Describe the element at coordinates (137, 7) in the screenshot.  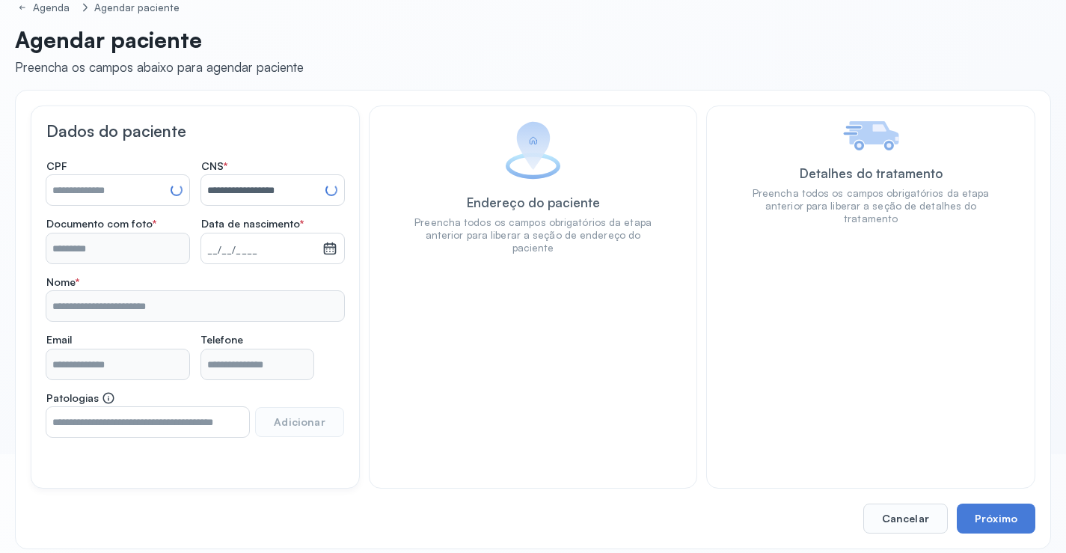
I see `div: Agendar paciente` at that location.